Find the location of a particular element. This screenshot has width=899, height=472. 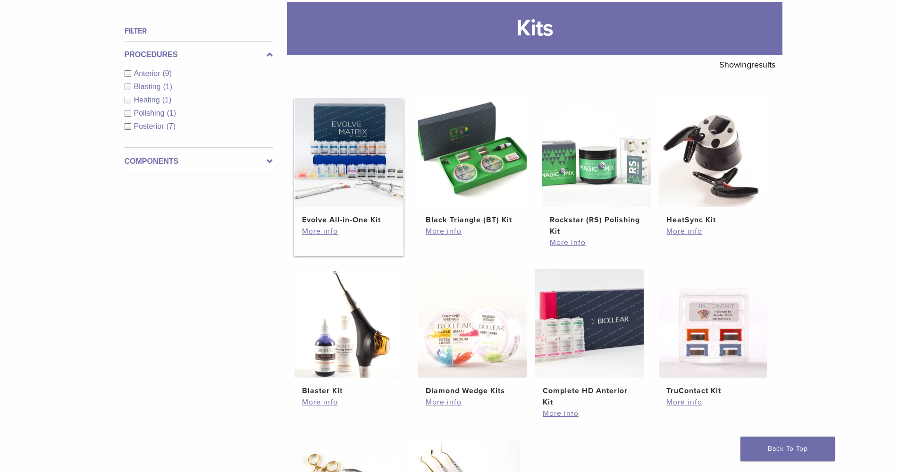

a: Rockstar (RS) Polishing KitRockstar (RS) Polishing Kit is located at coordinates (596, 167).